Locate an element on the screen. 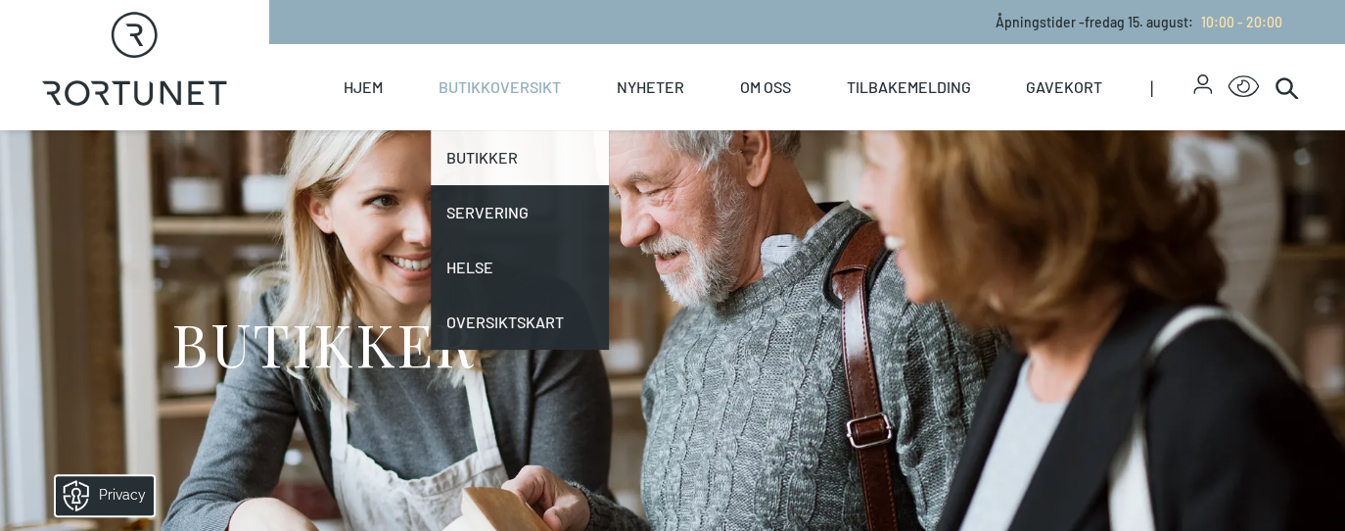  a: Om oss is located at coordinates (765, 87).